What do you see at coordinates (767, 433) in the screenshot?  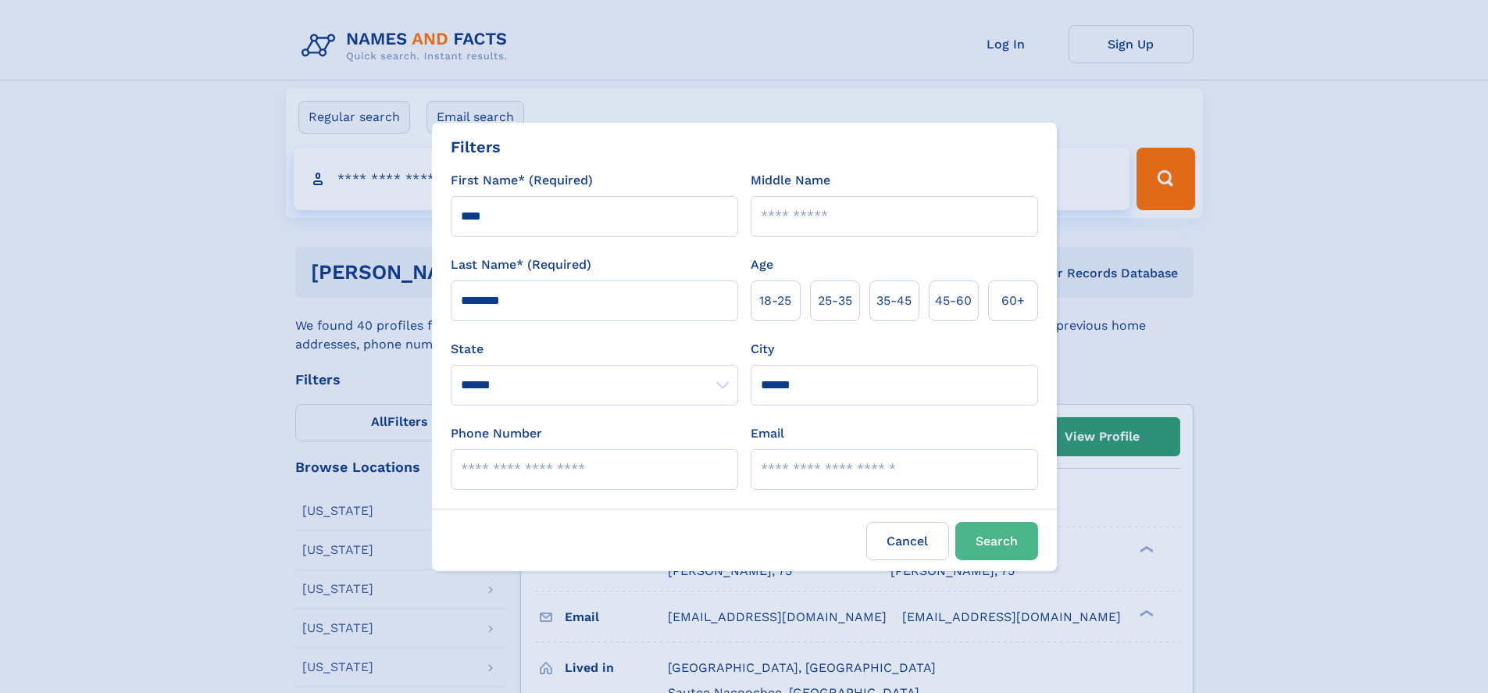 I see `label: Email` at bounding box center [767, 433].